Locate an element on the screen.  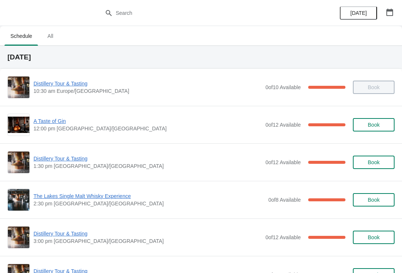
img: A Taste of Gin | | 12:00 pm Europe/London is located at coordinates (19, 125).